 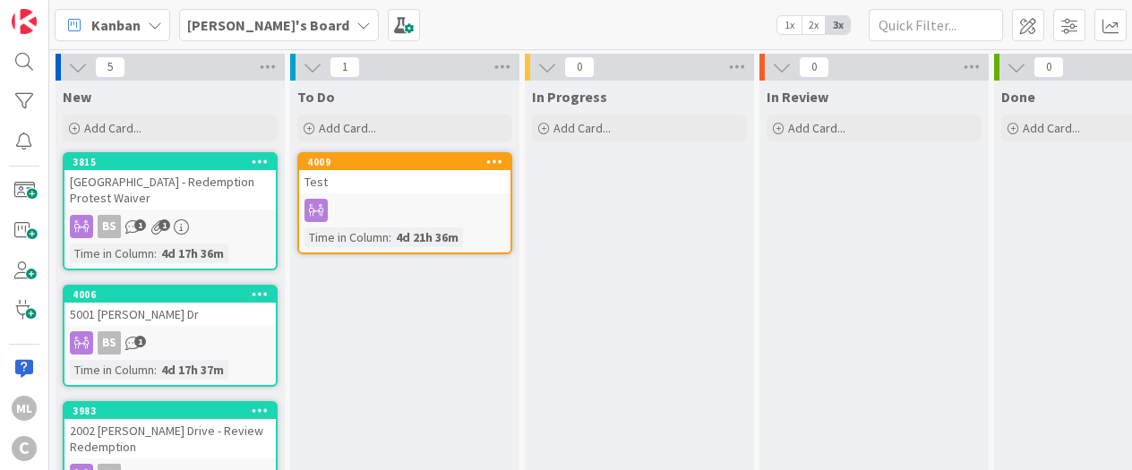 I want to click on div: Test, so click(x=405, y=182).